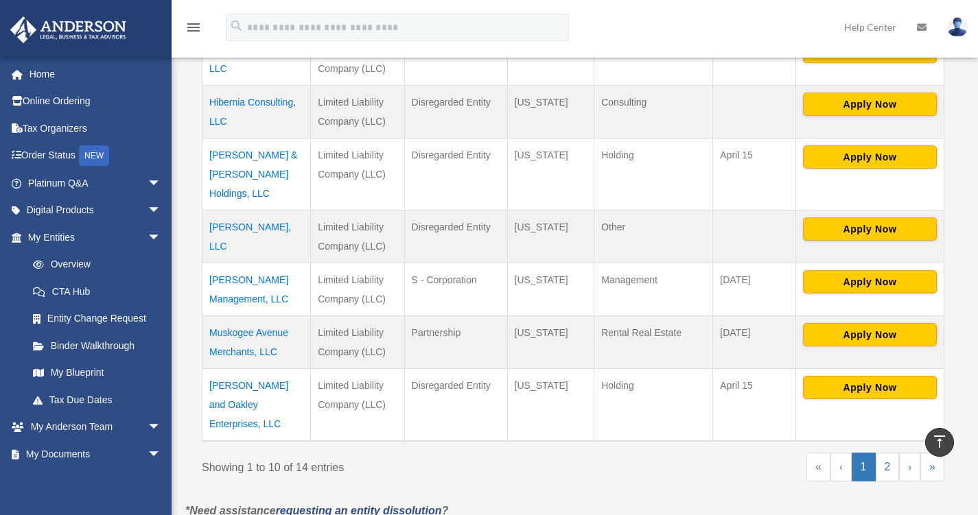 This screenshot has height=515, width=978. What do you see at coordinates (653, 112) in the screenshot?
I see `td: Consulting` at bounding box center [653, 112].